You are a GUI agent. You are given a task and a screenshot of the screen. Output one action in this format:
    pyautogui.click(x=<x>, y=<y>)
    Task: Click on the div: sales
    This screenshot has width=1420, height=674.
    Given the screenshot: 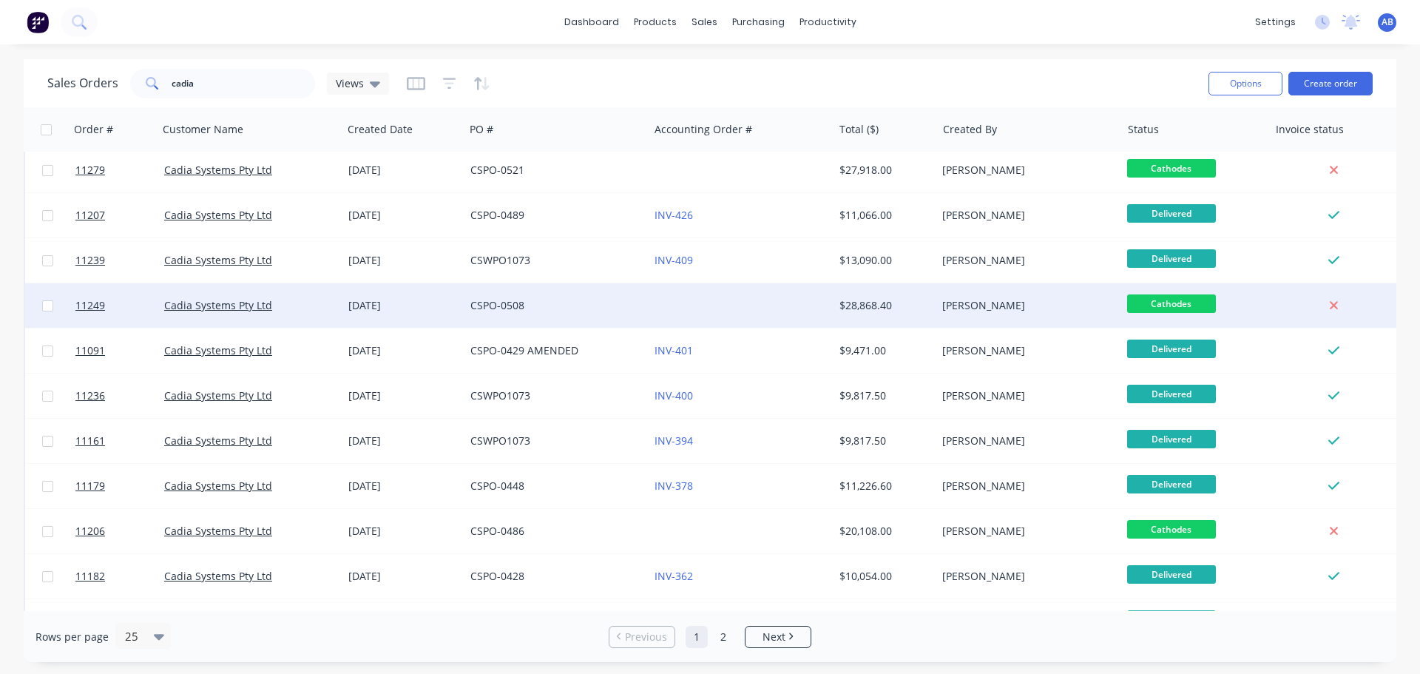 What is the action you would take?
    pyautogui.click(x=704, y=22)
    